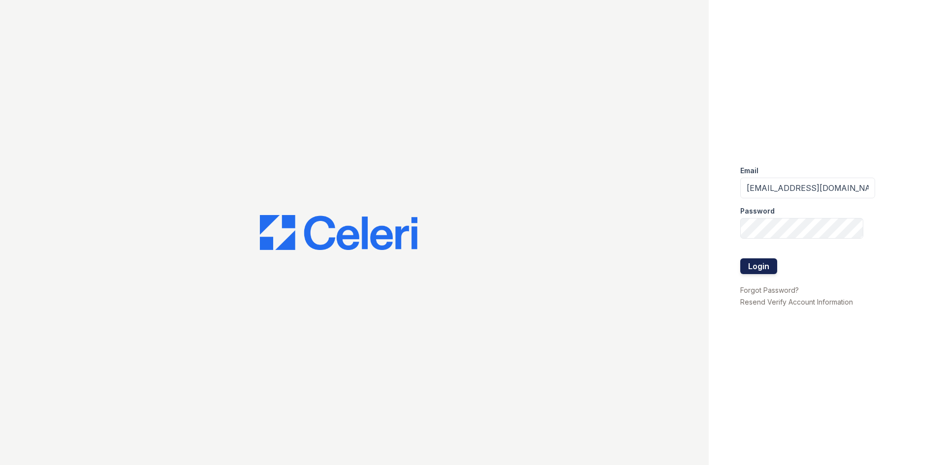 This screenshot has height=465, width=945. Describe the element at coordinates (749, 171) in the screenshot. I see `label: Email` at that location.